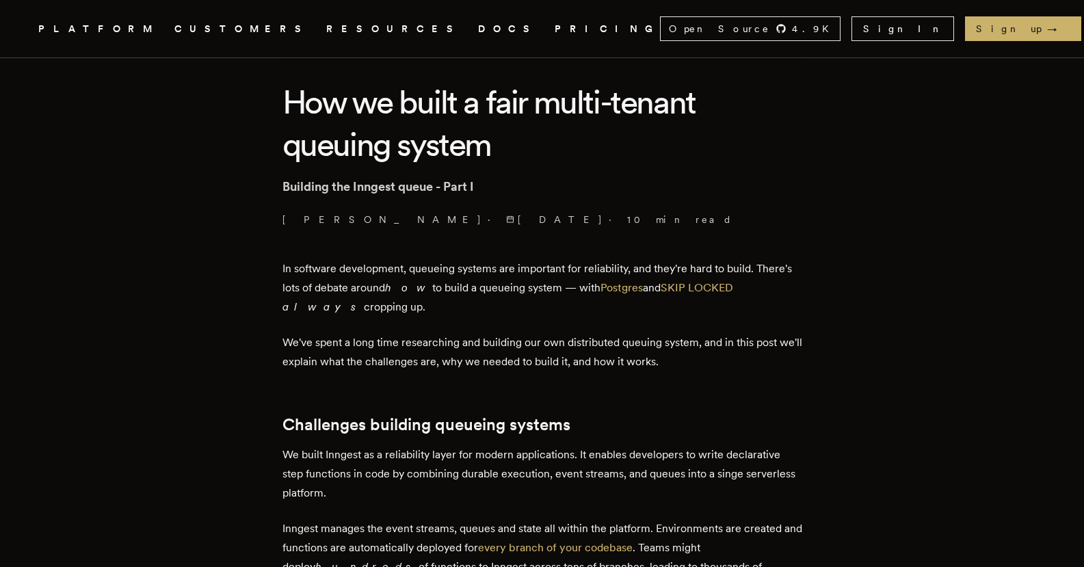 Image resolution: width=1084 pixels, height=567 pixels. What do you see at coordinates (542, 288) in the screenshot?
I see `p: In software development, queueing systems are important for reliability, and they're hard to buil...` at bounding box center [542, 288].